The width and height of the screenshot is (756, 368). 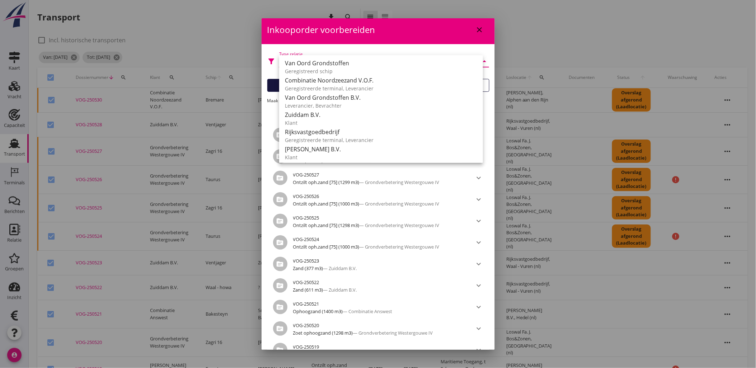 What do you see at coordinates (378, 239) in the screenshot?
I see `div: VOG-250524` at bounding box center [378, 239].